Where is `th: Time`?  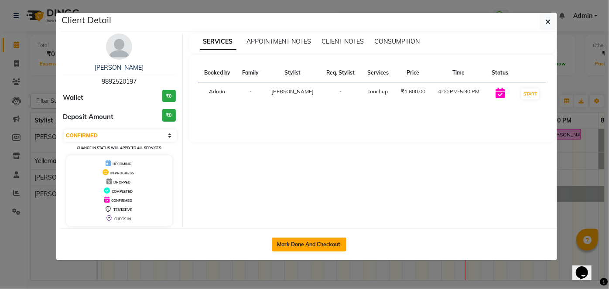
th: Time is located at coordinates (458, 73).